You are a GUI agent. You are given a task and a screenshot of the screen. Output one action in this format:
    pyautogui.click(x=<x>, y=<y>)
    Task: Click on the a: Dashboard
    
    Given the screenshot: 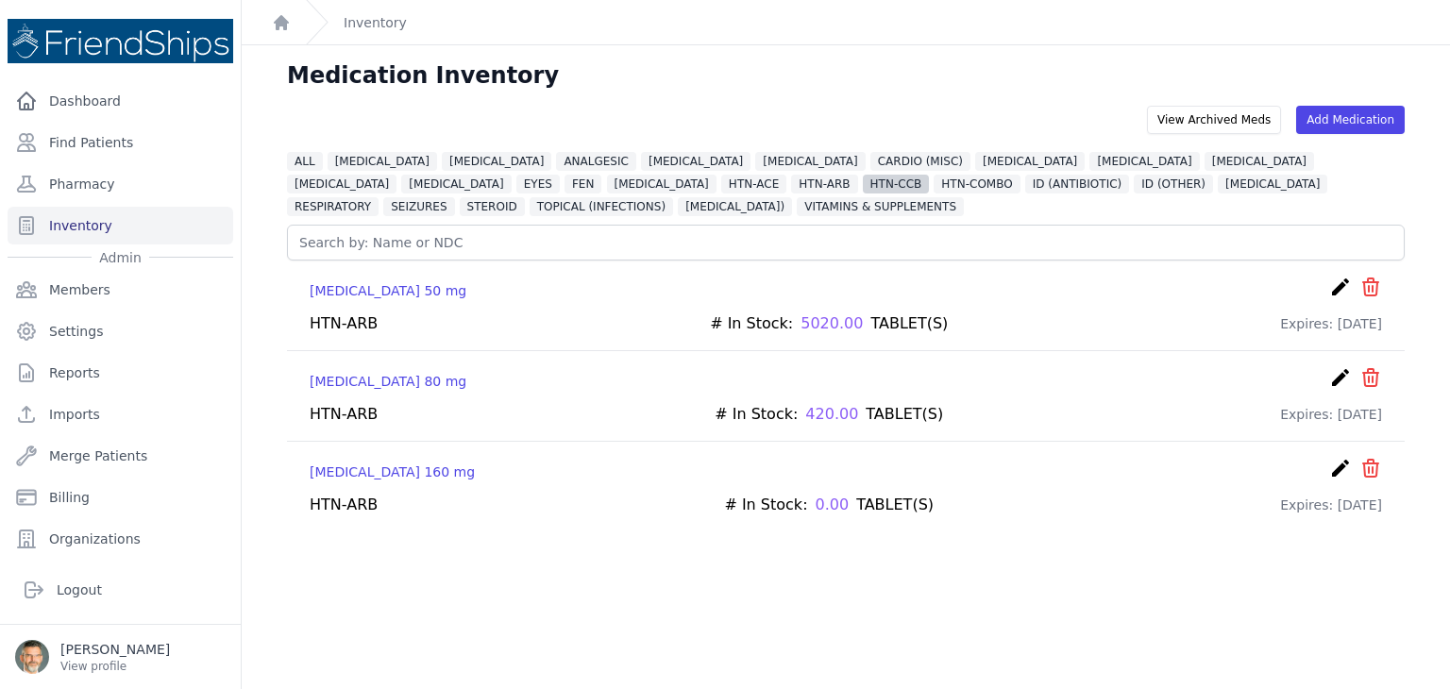 What is the action you would take?
    pyautogui.click(x=120, y=101)
    